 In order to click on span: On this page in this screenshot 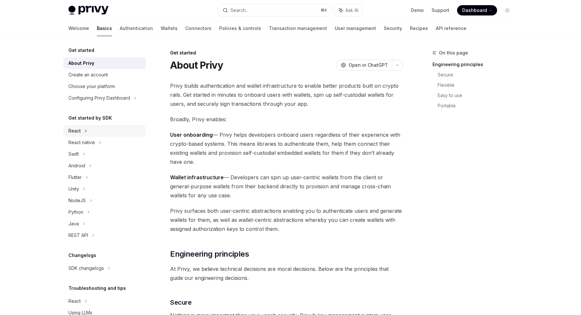, I will do `click(453, 53)`.